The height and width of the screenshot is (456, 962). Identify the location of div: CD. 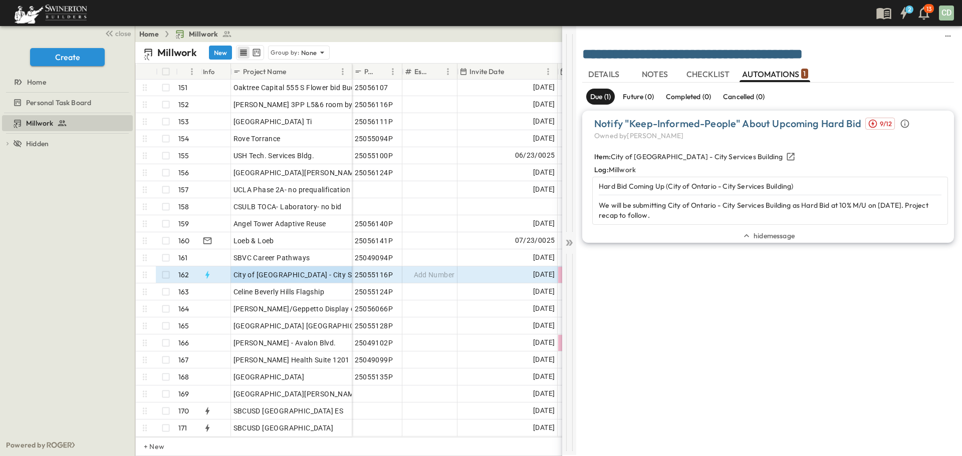
(946, 13).